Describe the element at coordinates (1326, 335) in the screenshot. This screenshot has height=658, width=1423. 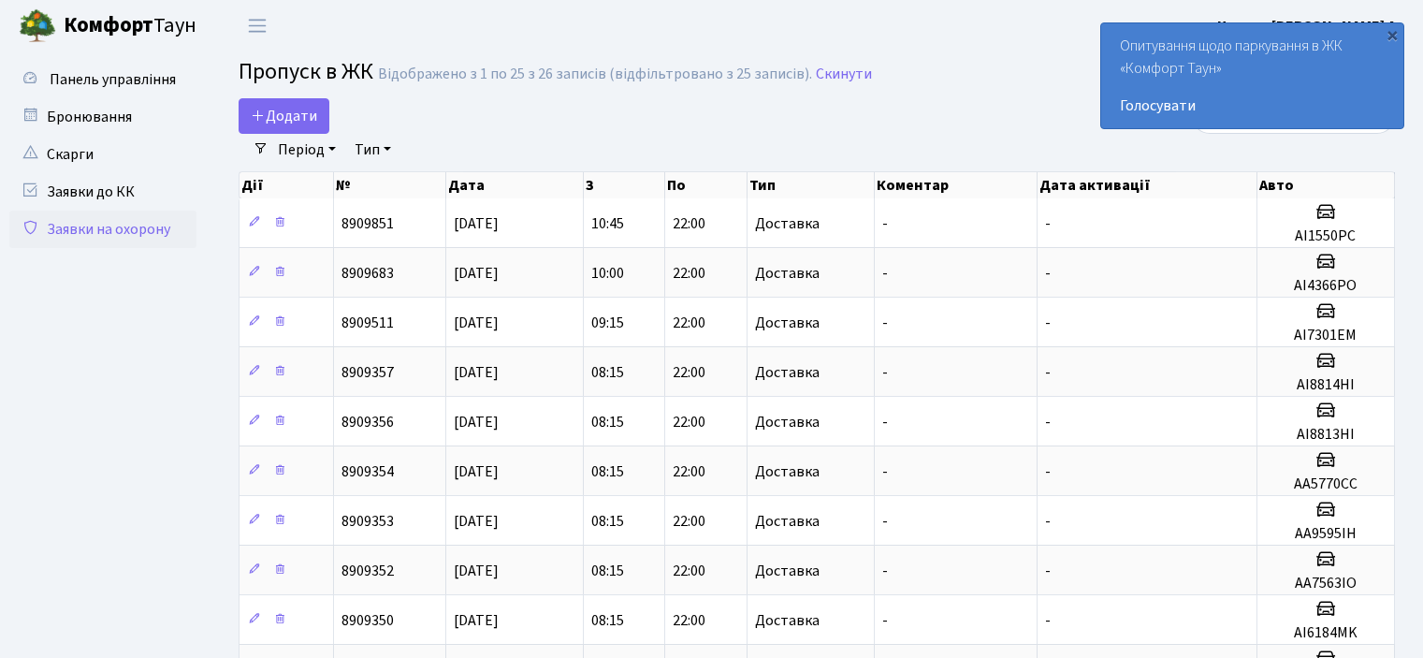
I see `h5: AI7301EM` at that location.